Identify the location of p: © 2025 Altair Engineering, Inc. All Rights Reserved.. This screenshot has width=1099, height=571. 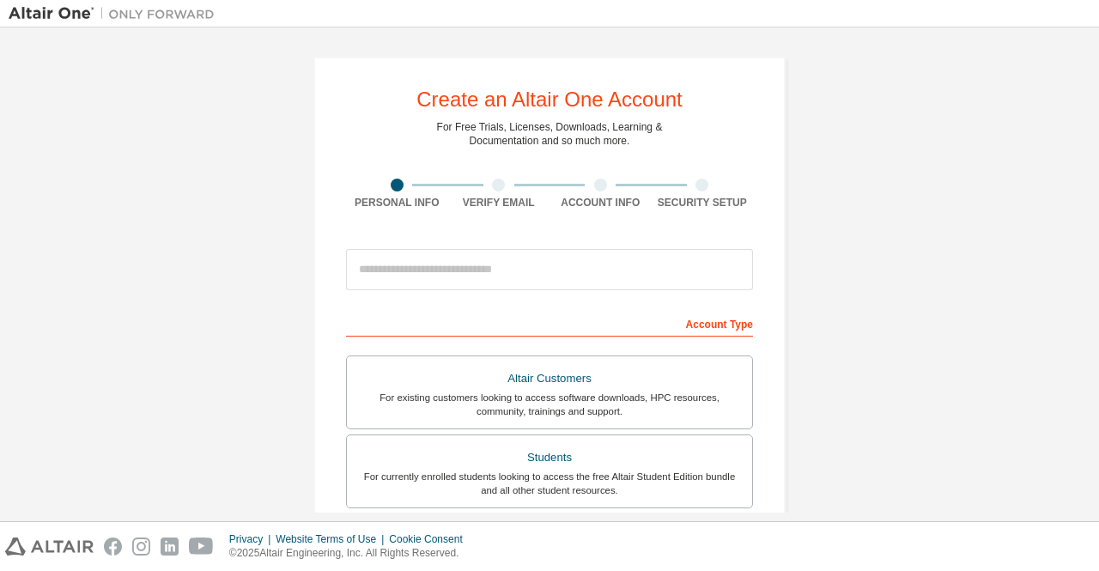
(351, 553).